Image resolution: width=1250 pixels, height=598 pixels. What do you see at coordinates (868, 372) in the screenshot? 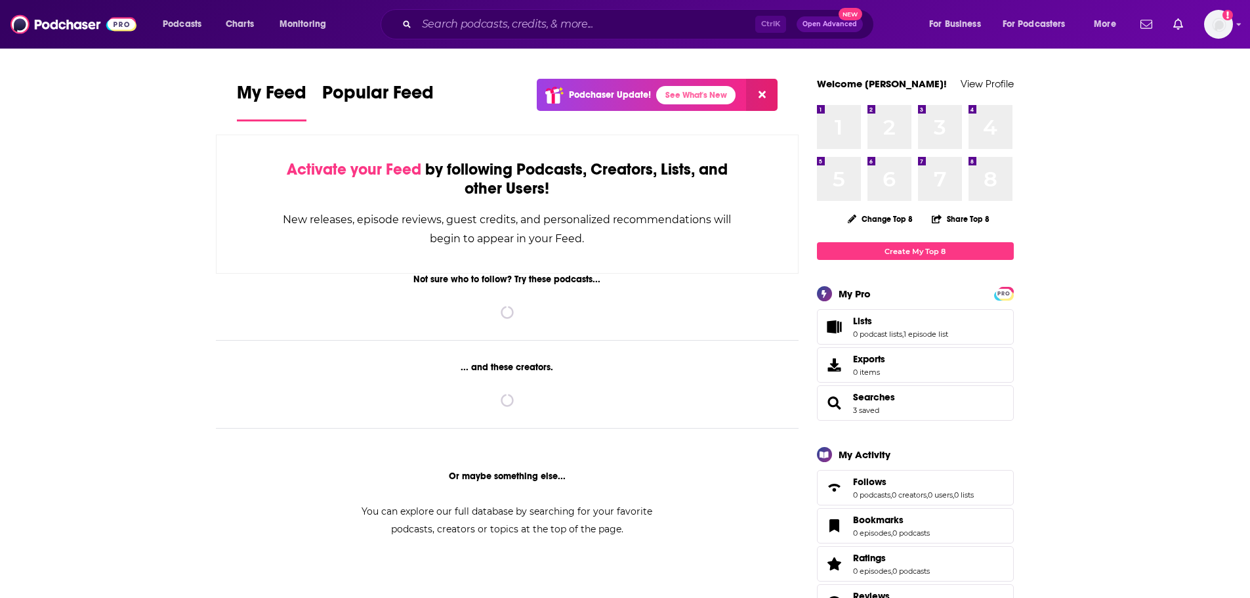
I see `span: 0 items` at bounding box center [868, 372].